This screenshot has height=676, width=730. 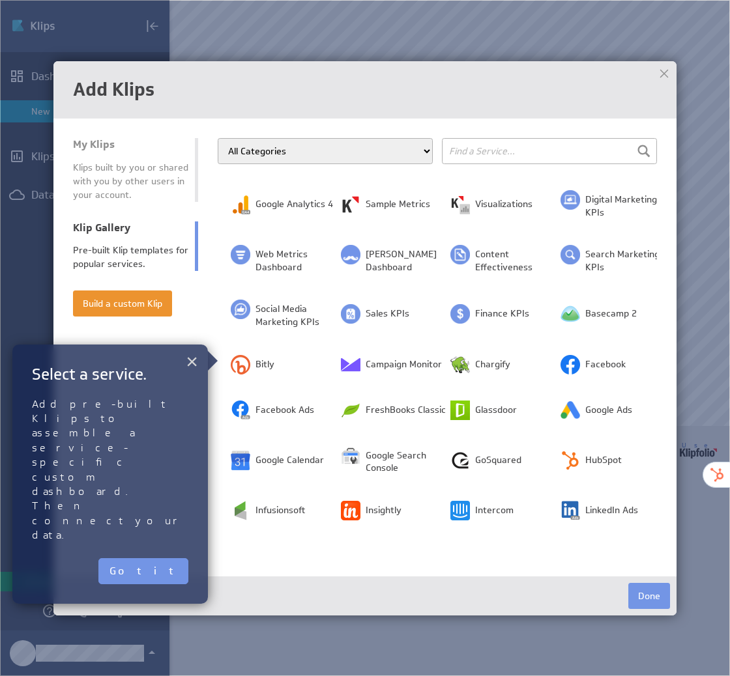 I want to click on h2: Select a service., so click(x=110, y=374).